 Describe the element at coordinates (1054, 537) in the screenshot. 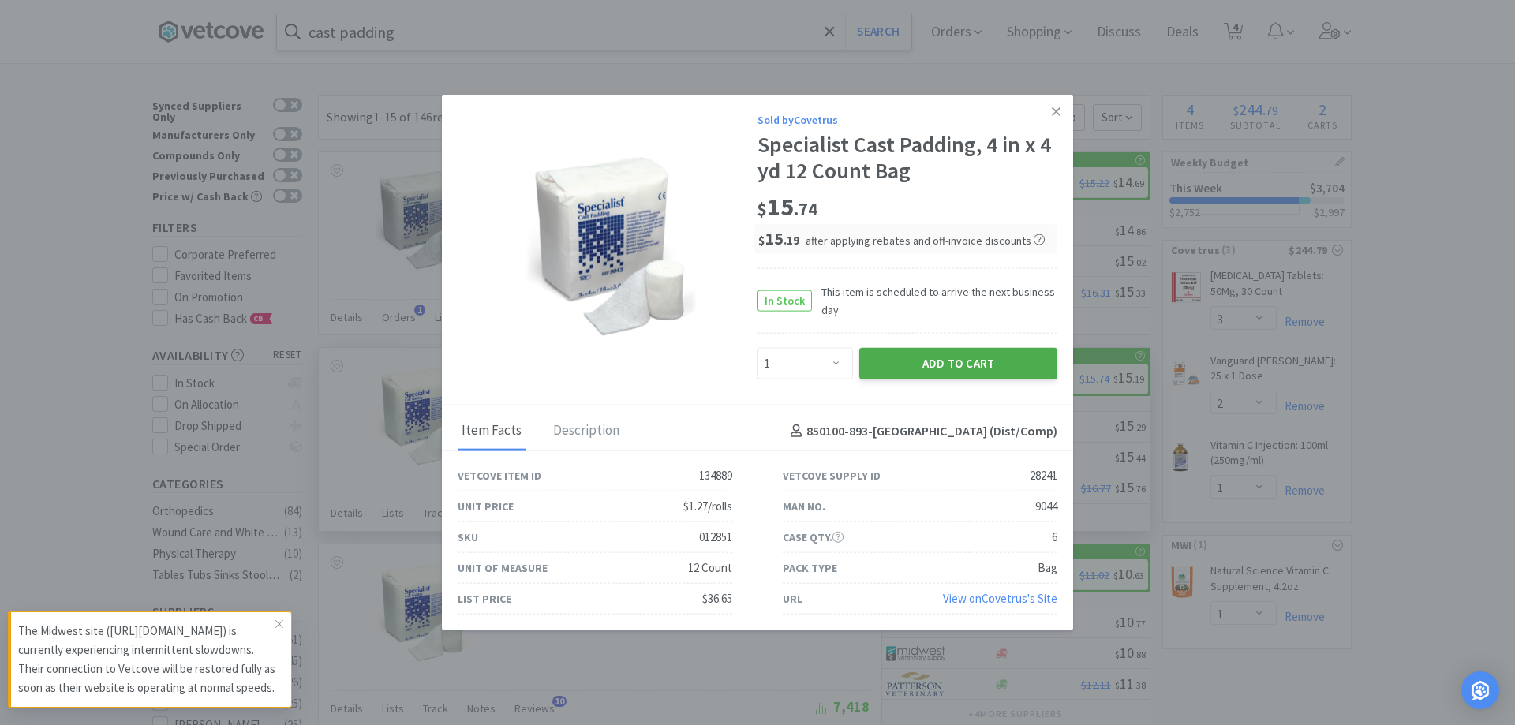

I see `div: 6` at that location.